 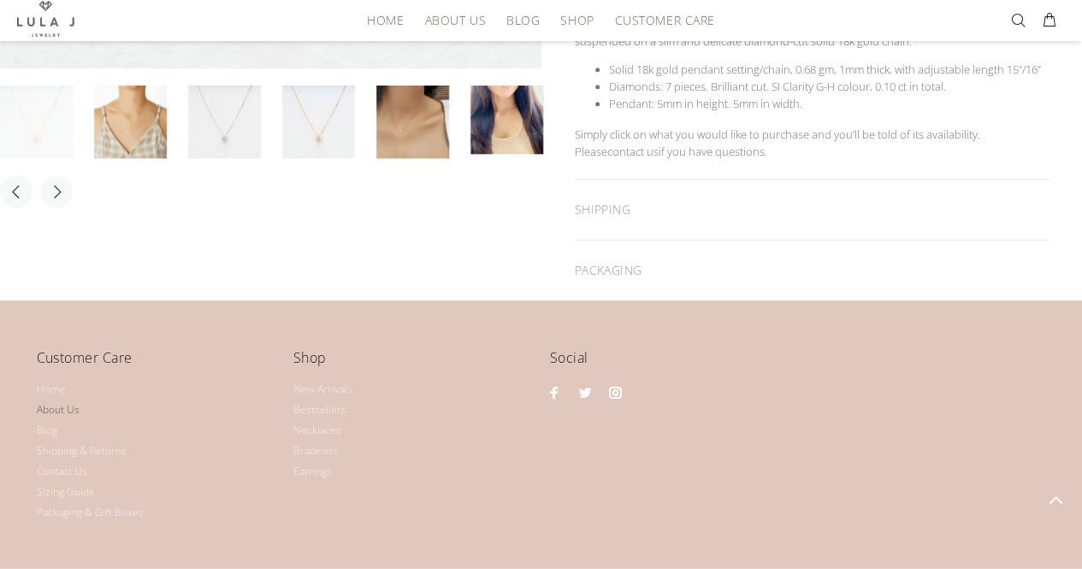 I want to click on h4: Social, so click(x=798, y=363).